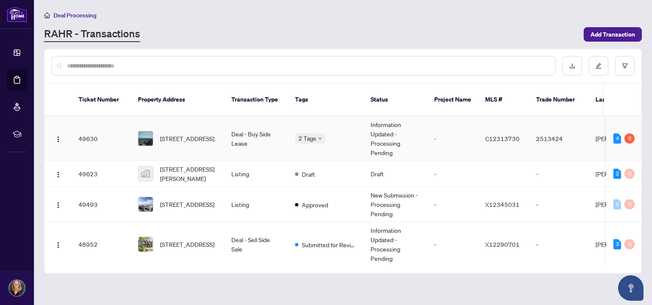 This screenshot has width=652, height=305. I want to click on span: 2 Tags, so click(307, 138).